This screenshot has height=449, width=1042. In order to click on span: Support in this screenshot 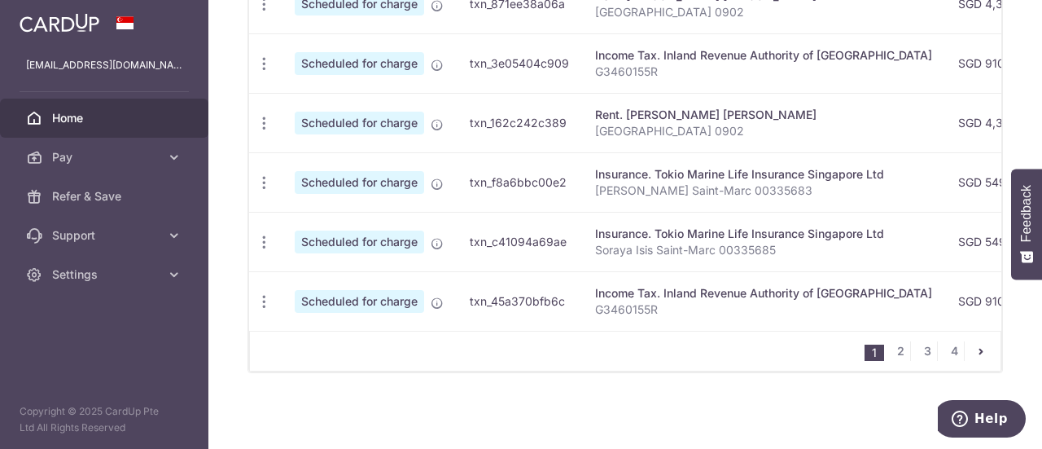, I will do `click(106, 235)`.